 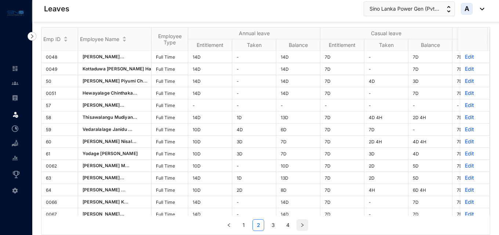 What do you see at coordinates (60, 202) in the screenshot?
I see `td: 0066` at bounding box center [60, 202].